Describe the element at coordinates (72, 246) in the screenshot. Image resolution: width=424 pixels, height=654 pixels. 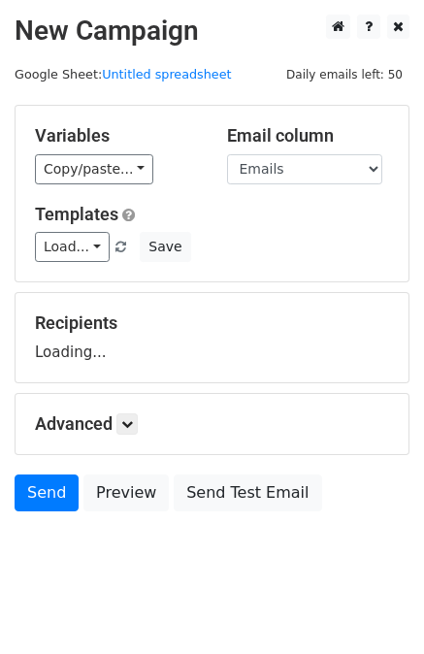
I see `a: Load...` at that location.